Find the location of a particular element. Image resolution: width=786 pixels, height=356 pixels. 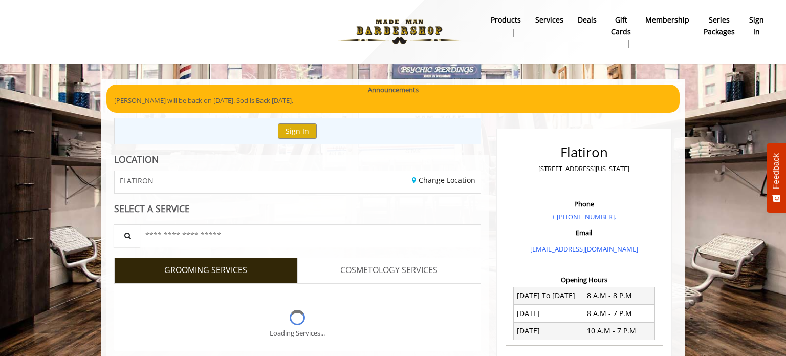

td: 10 A.M - 7 P.M is located at coordinates (619, 331).